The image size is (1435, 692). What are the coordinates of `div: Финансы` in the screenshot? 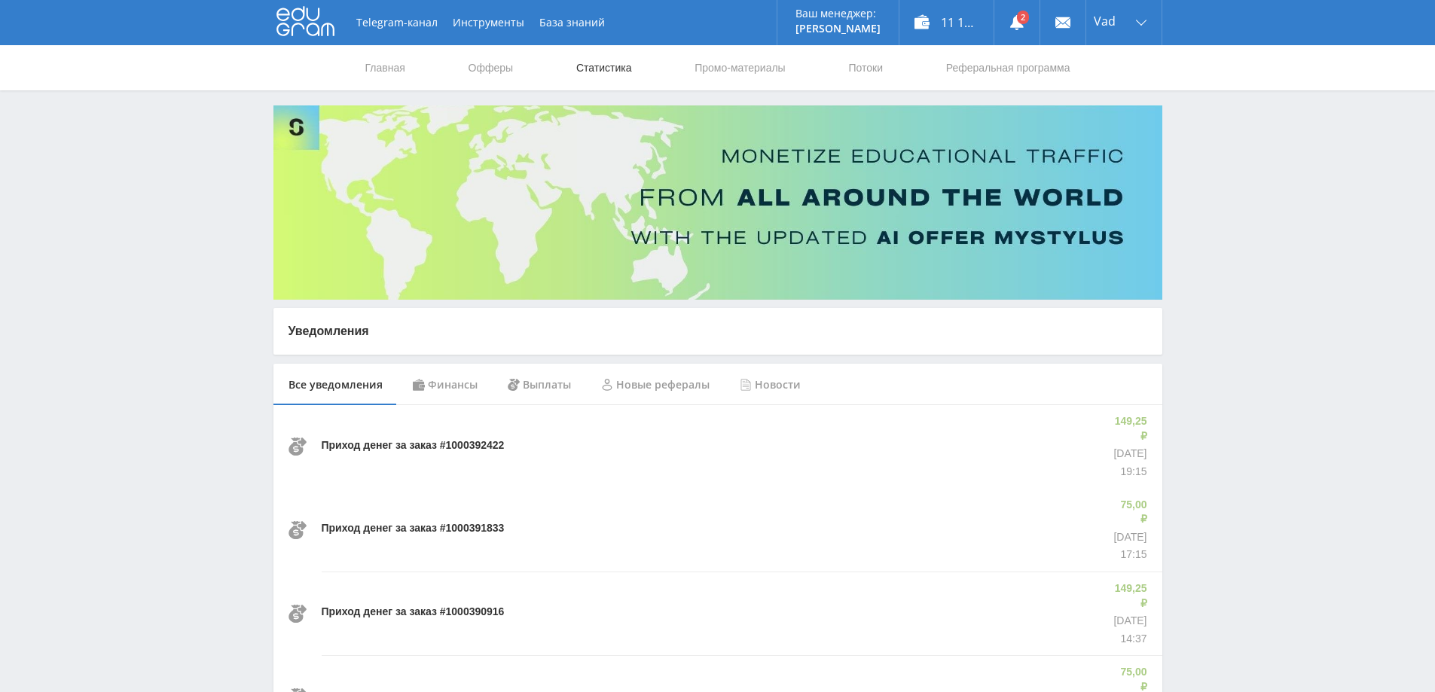 It's located at (445, 385).